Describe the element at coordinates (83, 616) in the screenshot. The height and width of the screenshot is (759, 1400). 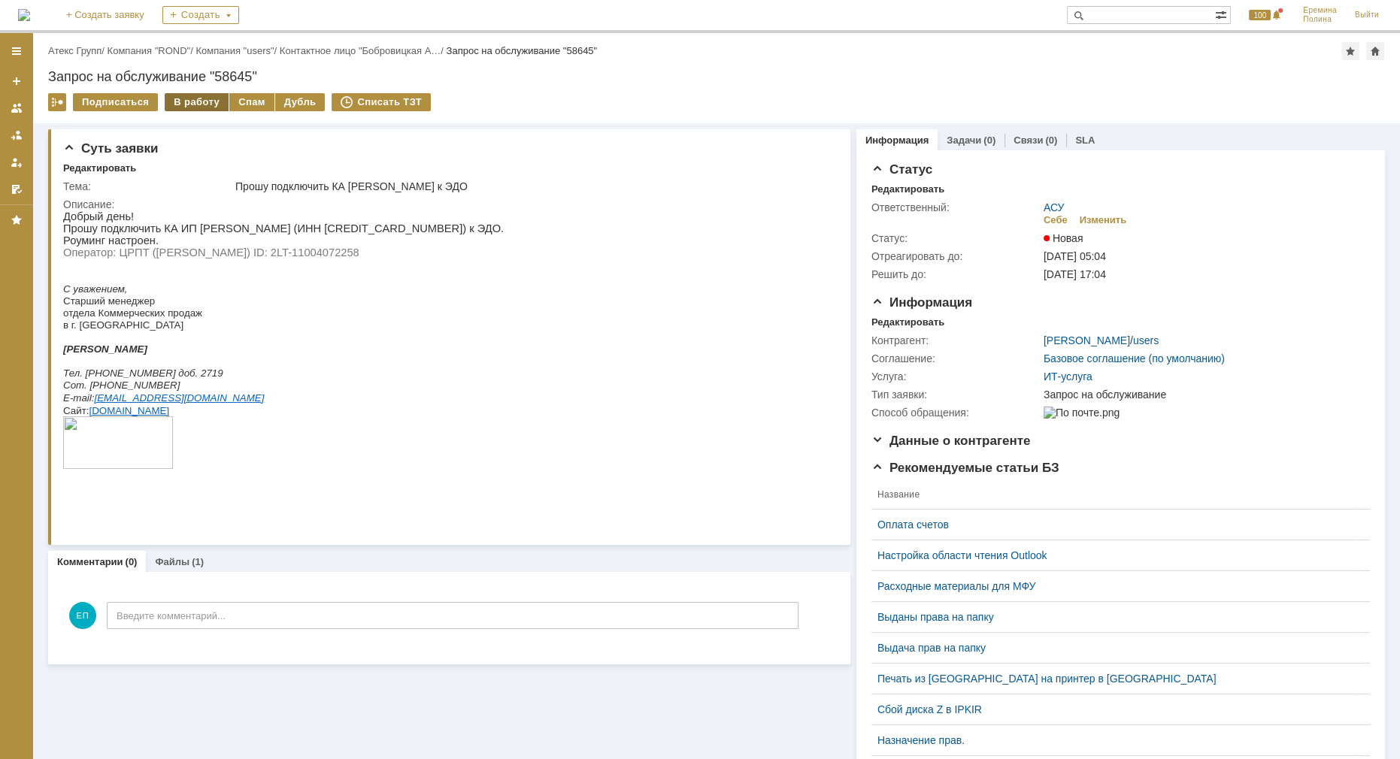
I see `span: ЕП` at that location.